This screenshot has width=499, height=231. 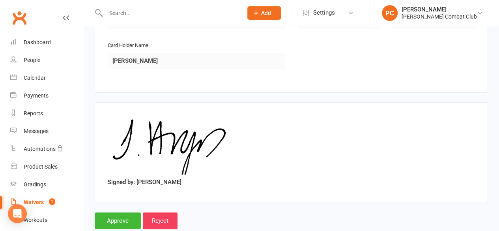 I want to click on div: Calendar, so click(x=35, y=78).